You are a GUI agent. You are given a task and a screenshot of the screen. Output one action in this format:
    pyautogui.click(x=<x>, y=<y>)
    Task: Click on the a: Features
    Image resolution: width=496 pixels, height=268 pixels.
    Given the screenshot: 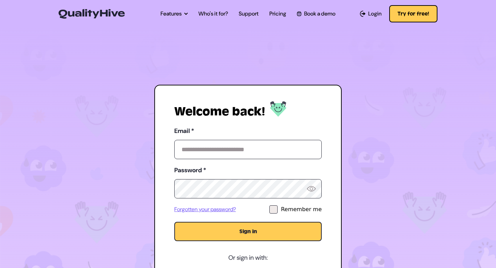 What is the action you would take?
    pyautogui.click(x=174, y=14)
    